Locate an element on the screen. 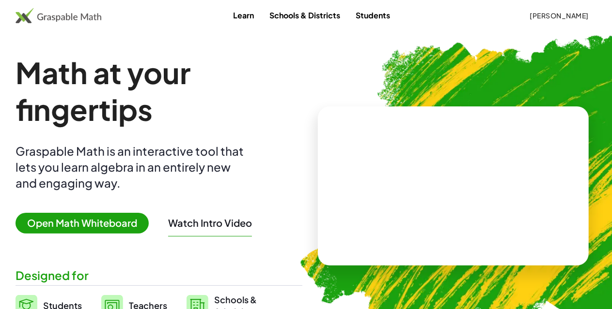 The width and height of the screenshot is (612, 309). video: What is this? This is dynamic math notation. Dynamic math notation plays a central role in how Gr... is located at coordinates (453, 186).